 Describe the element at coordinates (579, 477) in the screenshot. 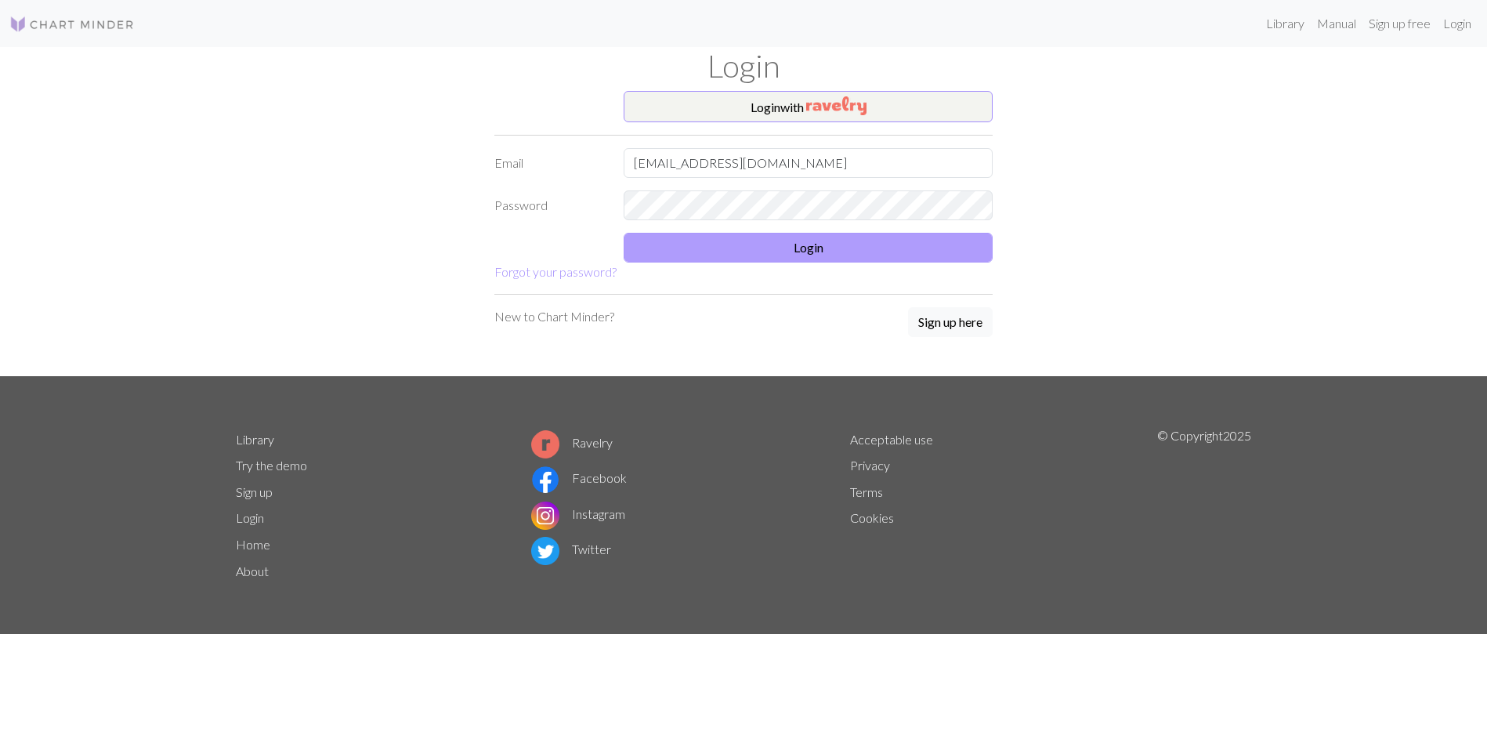

I see `a: Facebook` at that location.